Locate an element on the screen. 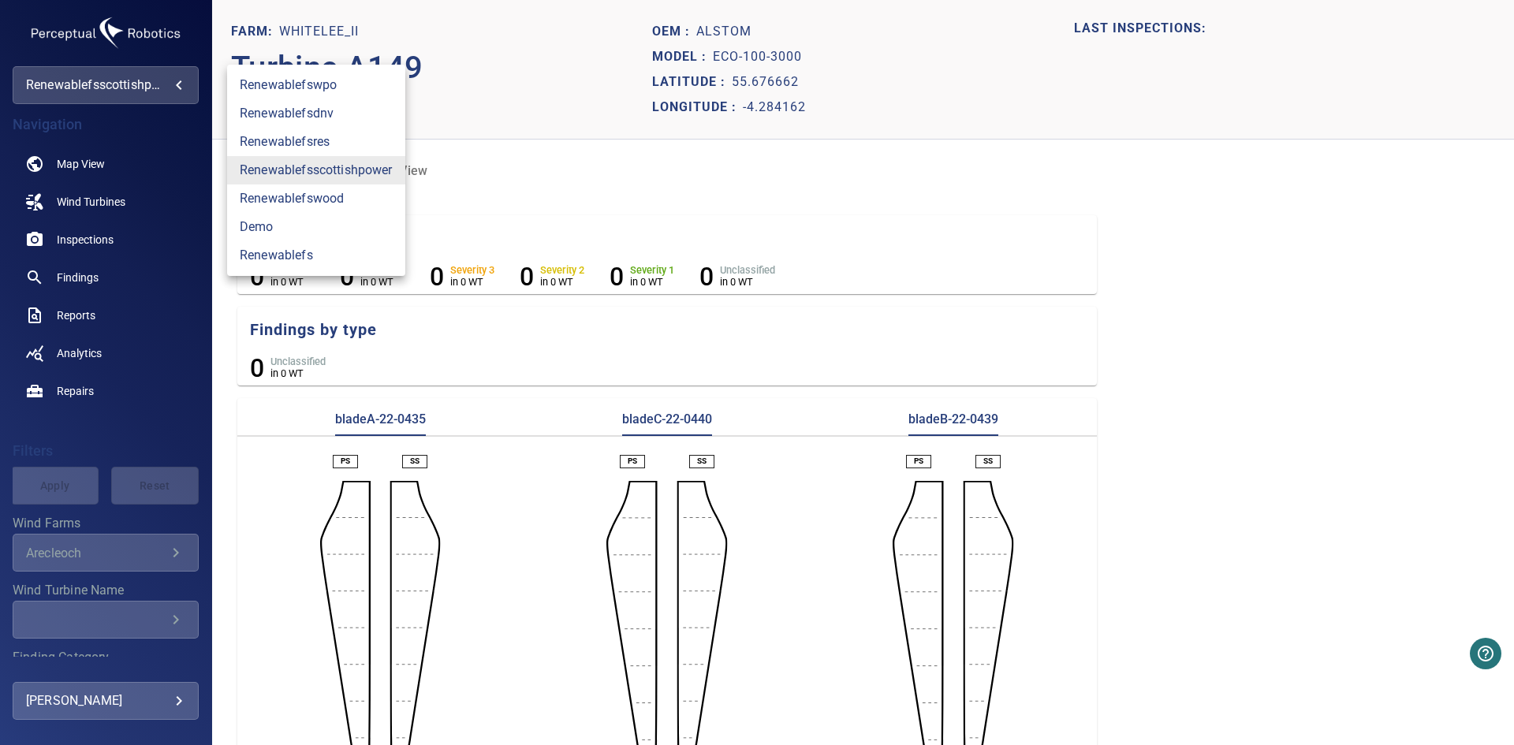 The height and width of the screenshot is (745, 1514). a: renewablefsdnv is located at coordinates (316, 114).